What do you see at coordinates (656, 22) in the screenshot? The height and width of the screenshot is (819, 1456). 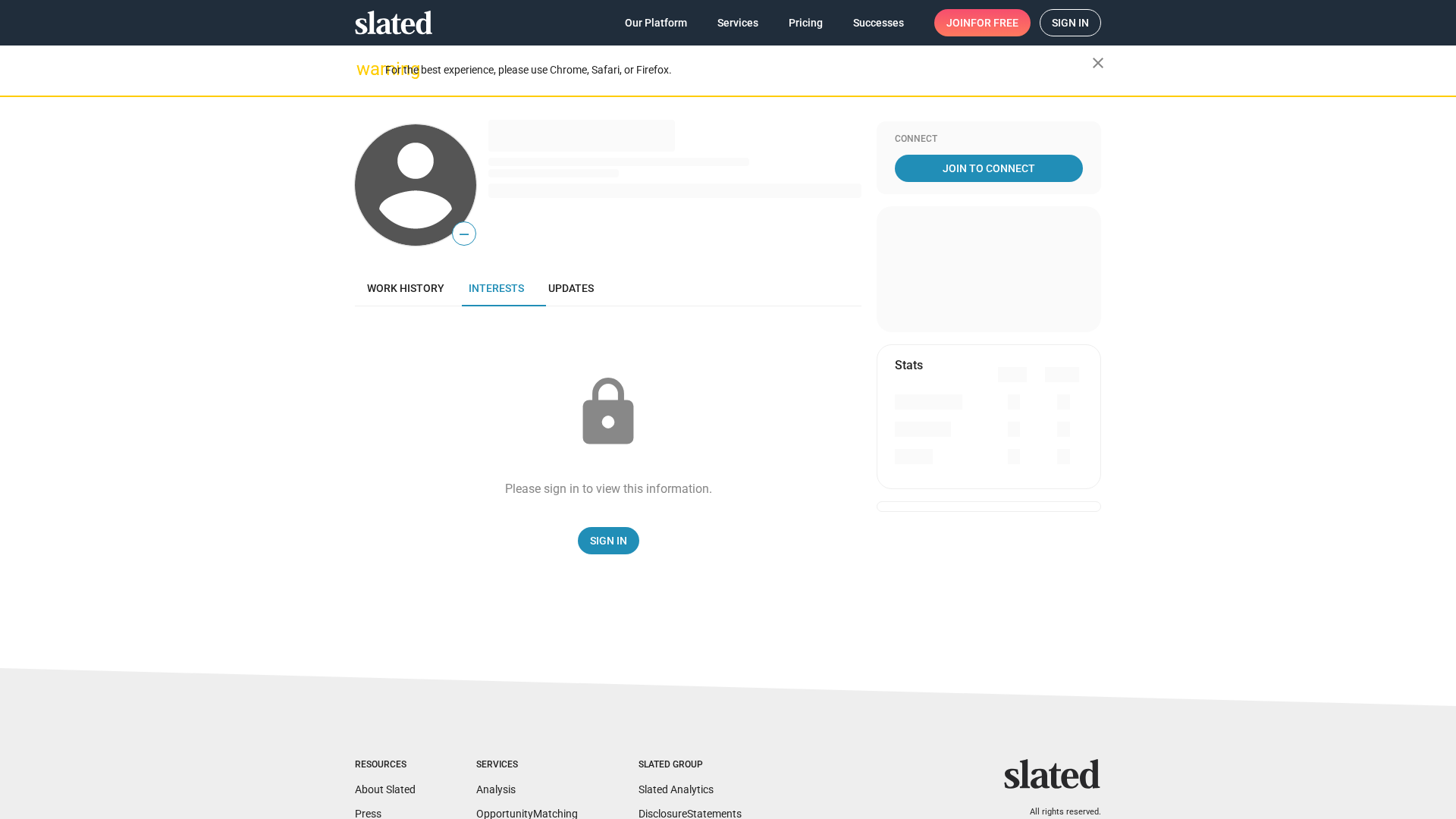 I see `a: Our Platform` at bounding box center [656, 22].